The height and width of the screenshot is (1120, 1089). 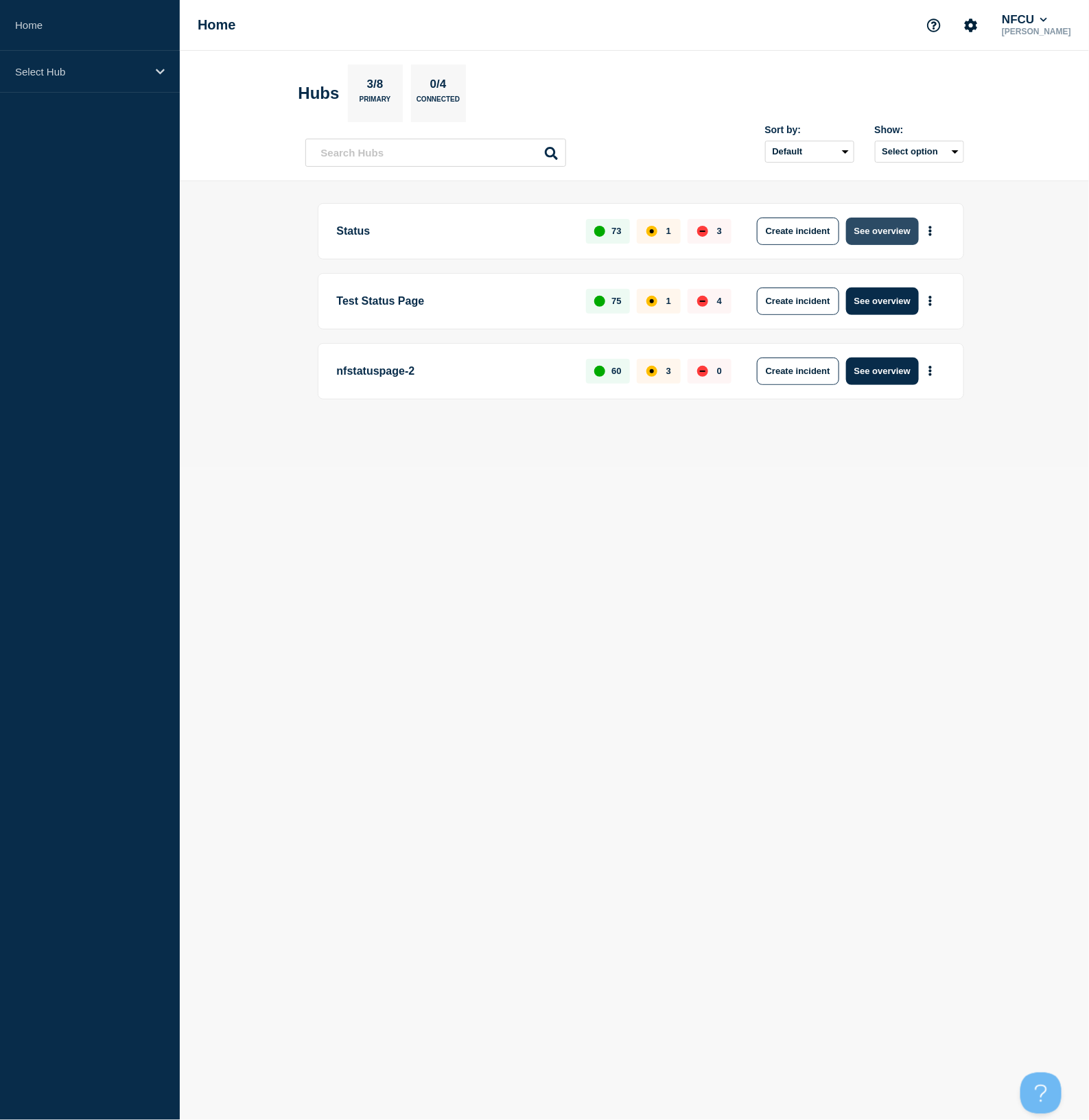 I want to click on p: 75, so click(x=616, y=301).